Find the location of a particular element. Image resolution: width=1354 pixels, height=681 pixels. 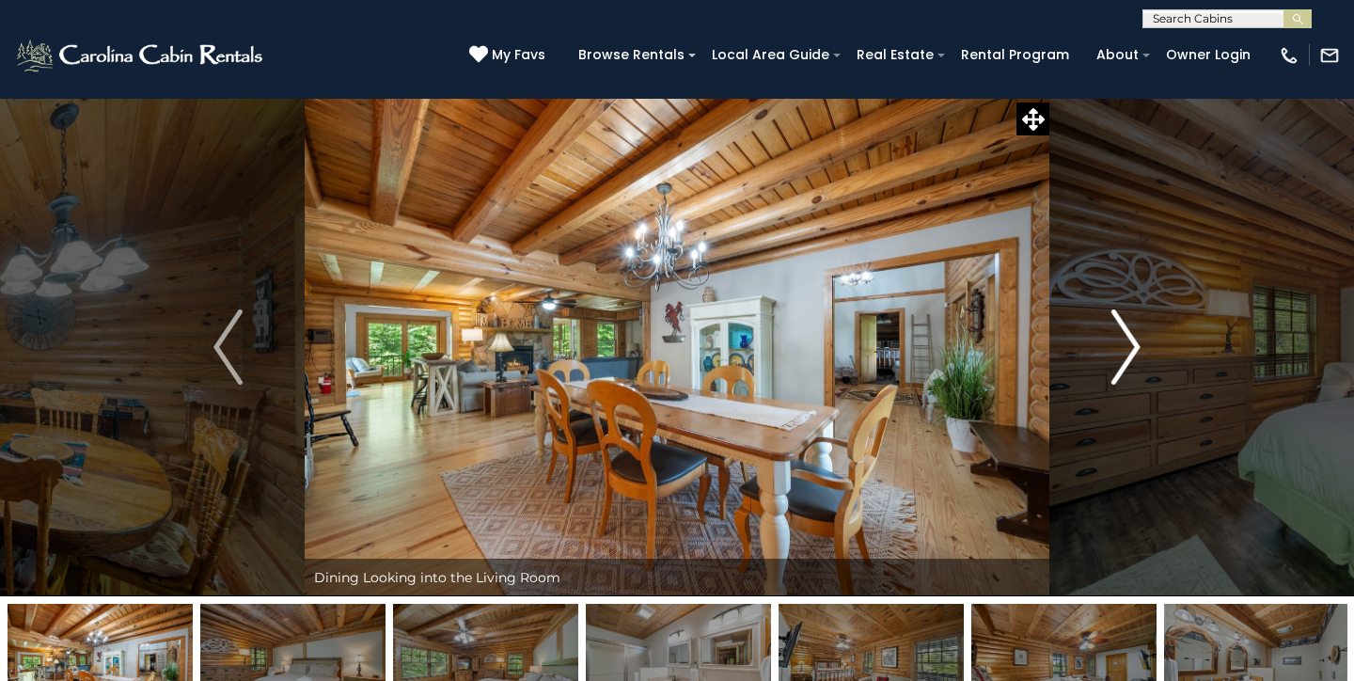

img: mail-regular-white.png is located at coordinates (1330, 55).